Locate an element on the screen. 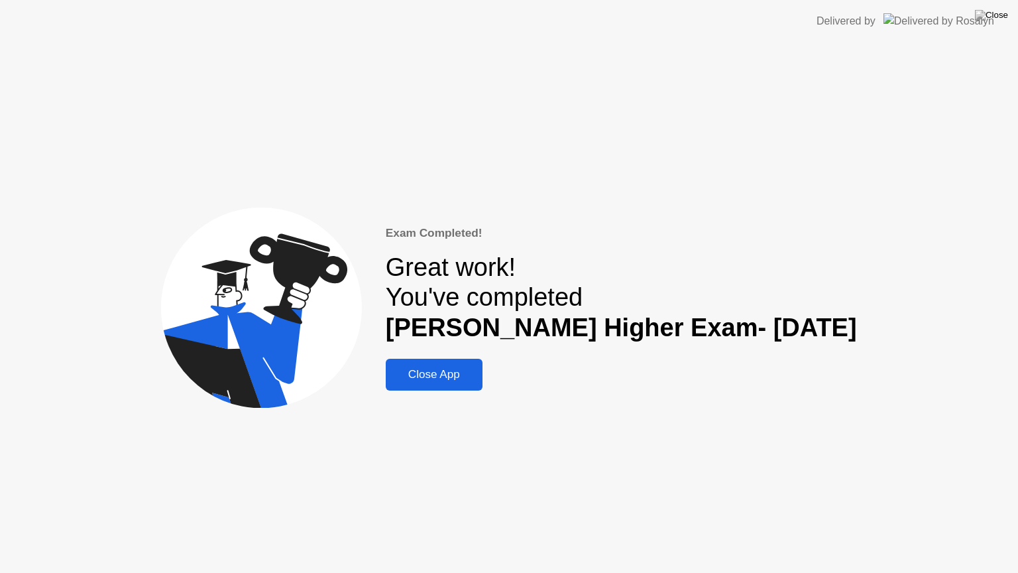 The height and width of the screenshot is (573, 1018). button: Close App is located at coordinates (434, 374).